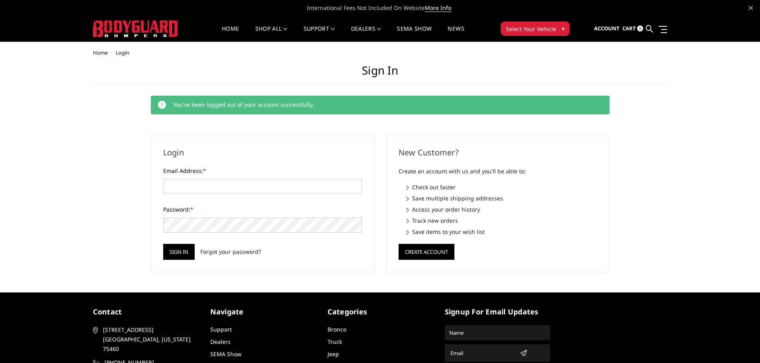 The image size is (760, 363). Describe the element at coordinates (498, 333) in the screenshot. I see `input: Name` at that location.